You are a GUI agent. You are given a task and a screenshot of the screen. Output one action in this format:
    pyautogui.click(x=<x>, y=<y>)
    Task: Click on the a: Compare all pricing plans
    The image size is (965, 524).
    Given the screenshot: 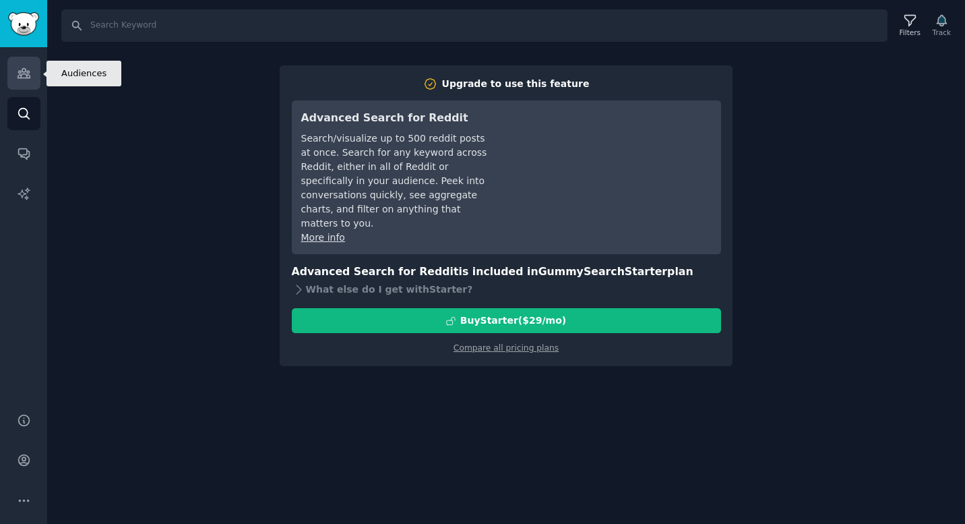 What is the action you would take?
    pyautogui.click(x=506, y=348)
    